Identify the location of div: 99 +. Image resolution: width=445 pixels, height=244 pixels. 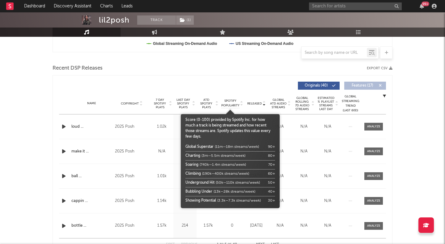
(425, 4).